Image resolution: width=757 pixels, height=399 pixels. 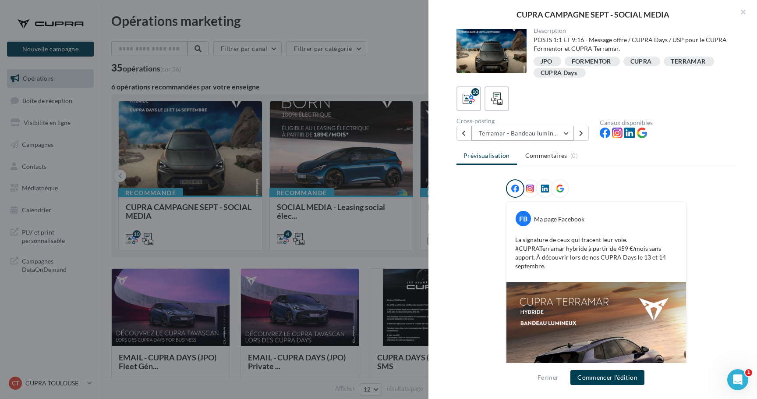 I want to click on div: Canaux disponibles, so click(x=668, y=123).